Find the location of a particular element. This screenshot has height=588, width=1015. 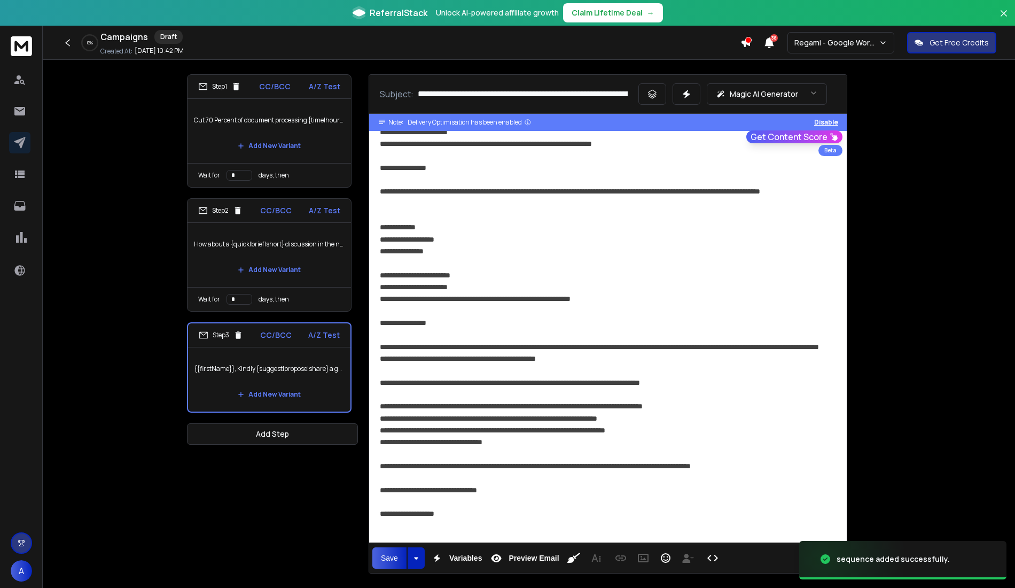

p: Get Free Credits is located at coordinates (959, 43).